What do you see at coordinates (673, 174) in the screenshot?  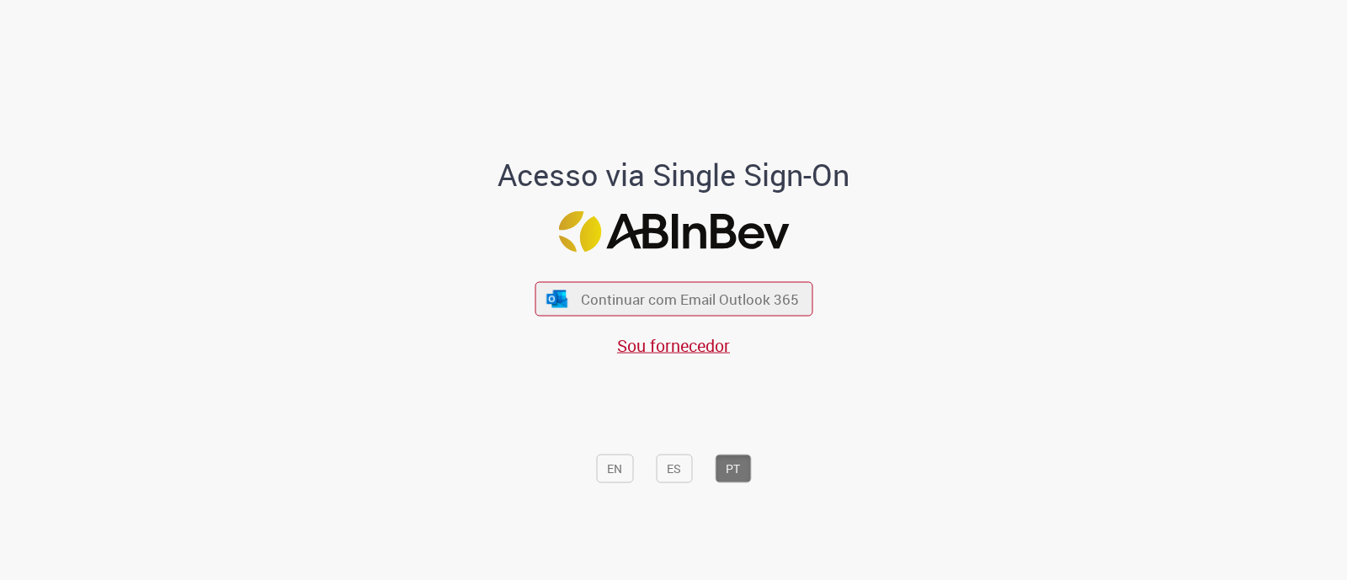 I see `h1: Acesso via Single Sign-On` at bounding box center [673, 174].